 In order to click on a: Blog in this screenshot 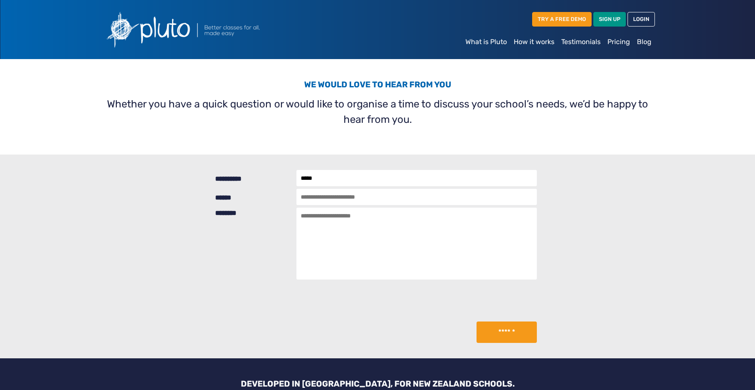, I will do `click(644, 42)`.